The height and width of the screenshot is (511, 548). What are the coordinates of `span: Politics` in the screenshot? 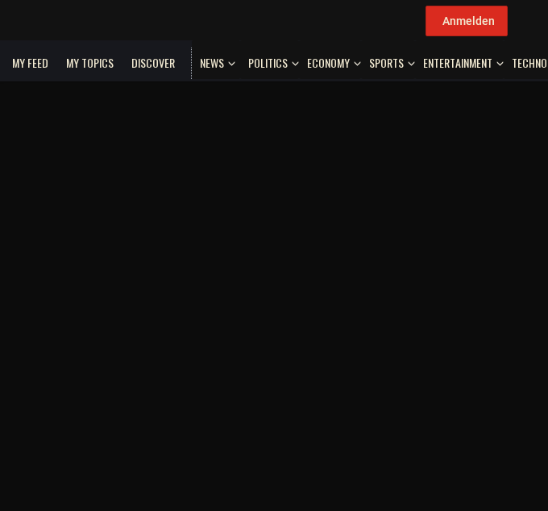 It's located at (267, 63).